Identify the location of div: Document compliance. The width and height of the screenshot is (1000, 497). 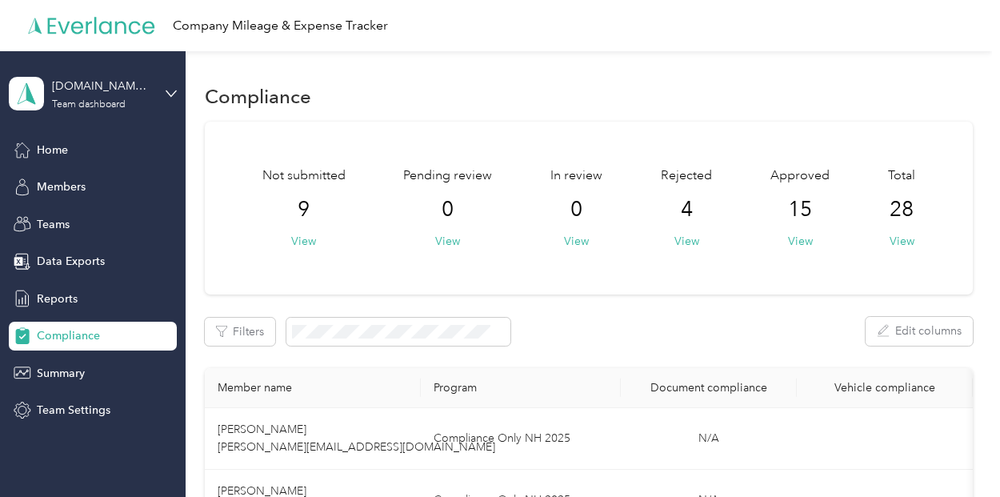
(708, 387).